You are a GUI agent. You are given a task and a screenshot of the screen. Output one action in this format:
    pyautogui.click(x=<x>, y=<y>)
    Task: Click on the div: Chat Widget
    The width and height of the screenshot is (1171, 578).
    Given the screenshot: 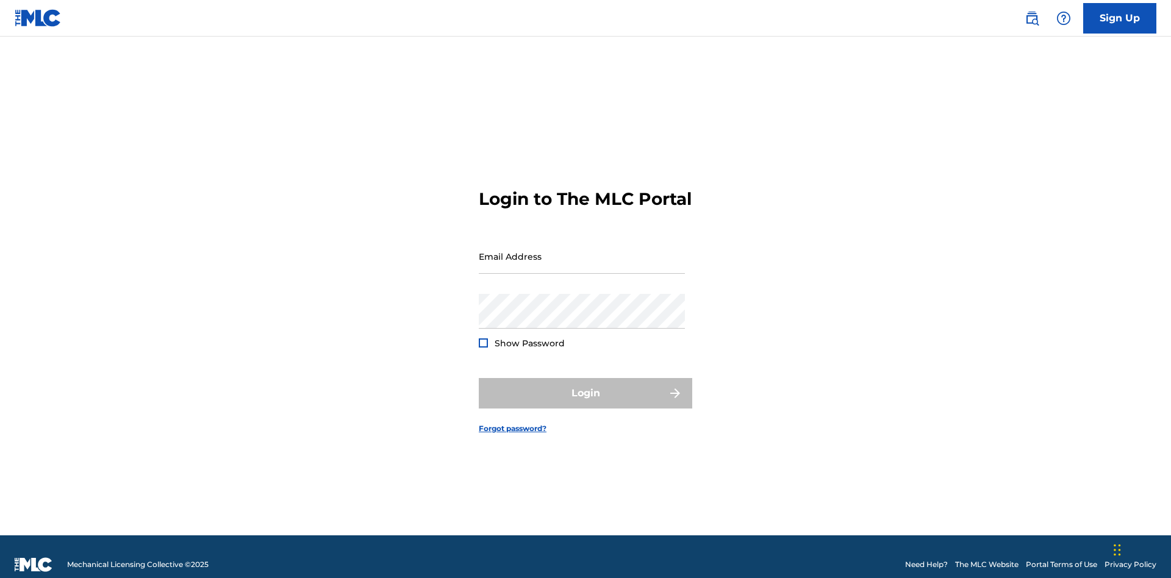 What is the action you would take?
    pyautogui.click(x=1141, y=549)
    